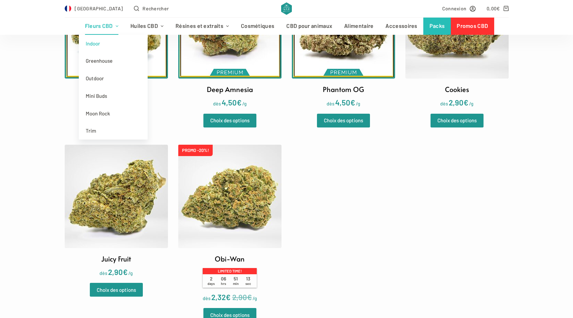 The width and height of the screenshot is (573, 318). Describe the element at coordinates (113, 43) in the screenshot. I see `a: Indoor` at that location.